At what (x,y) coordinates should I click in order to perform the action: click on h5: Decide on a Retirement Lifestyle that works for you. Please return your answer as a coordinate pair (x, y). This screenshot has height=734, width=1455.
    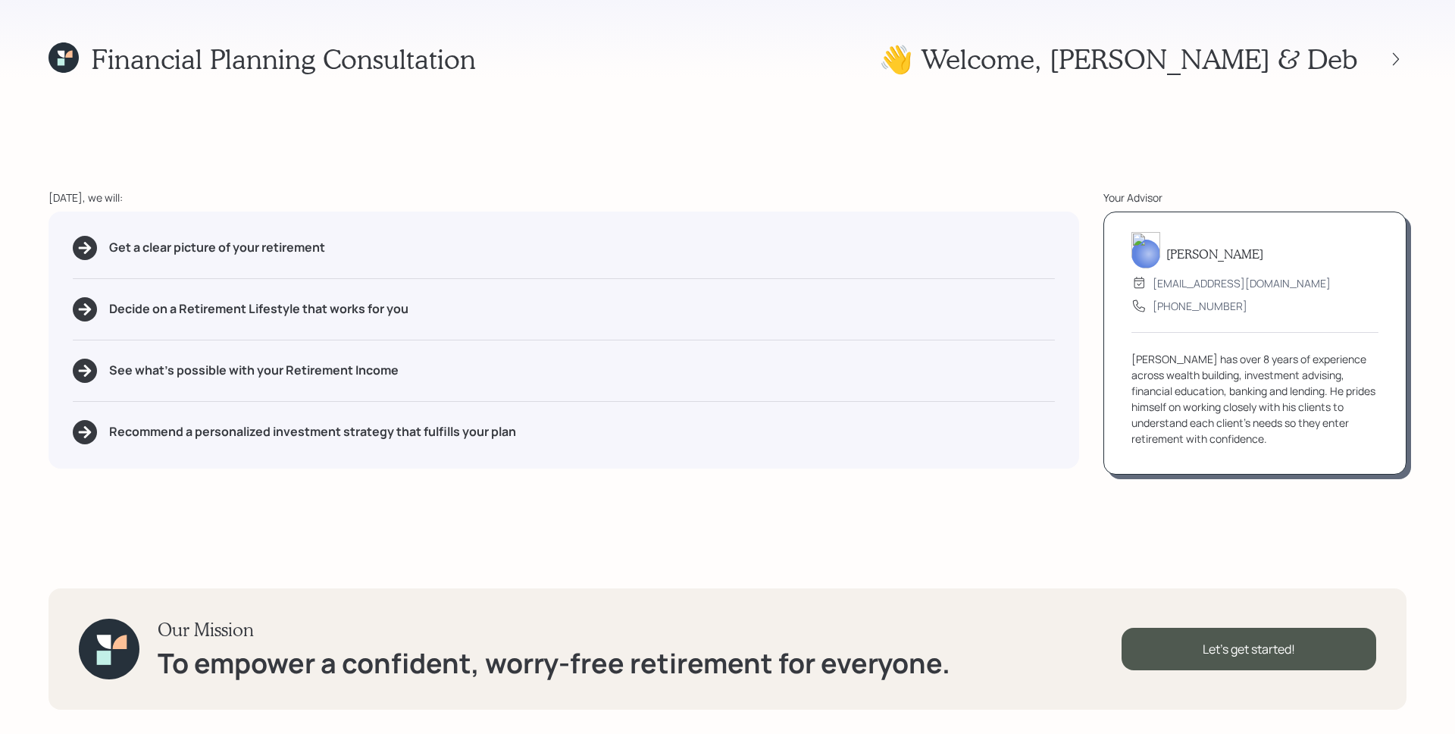
    Looking at the image, I should click on (258, 308).